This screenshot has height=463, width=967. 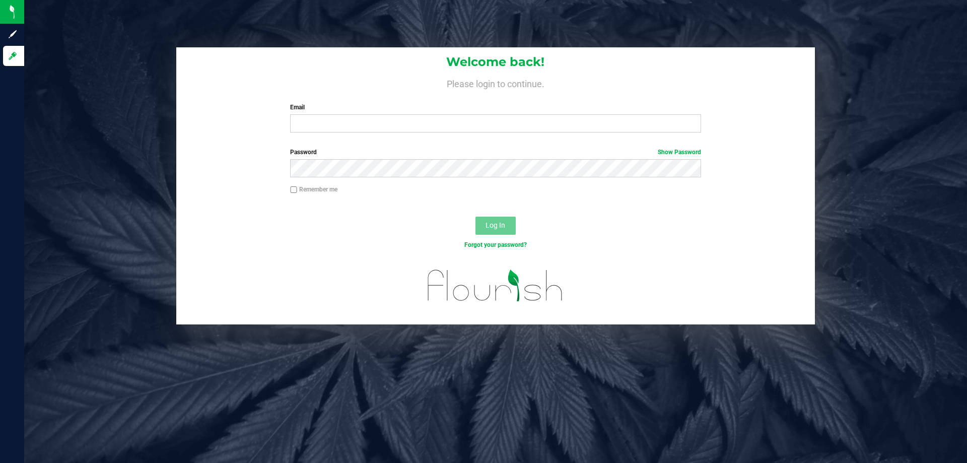 What do you see at coordinates (303, 152) in the screenshot?
I see `span: Password` at bounding box center [303, 152].